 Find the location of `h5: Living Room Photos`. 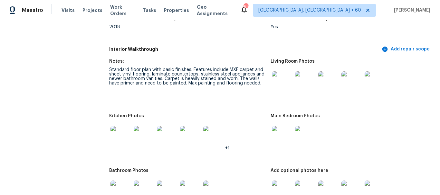

h5: Living Room Photos is located at coordinates (292, 61).